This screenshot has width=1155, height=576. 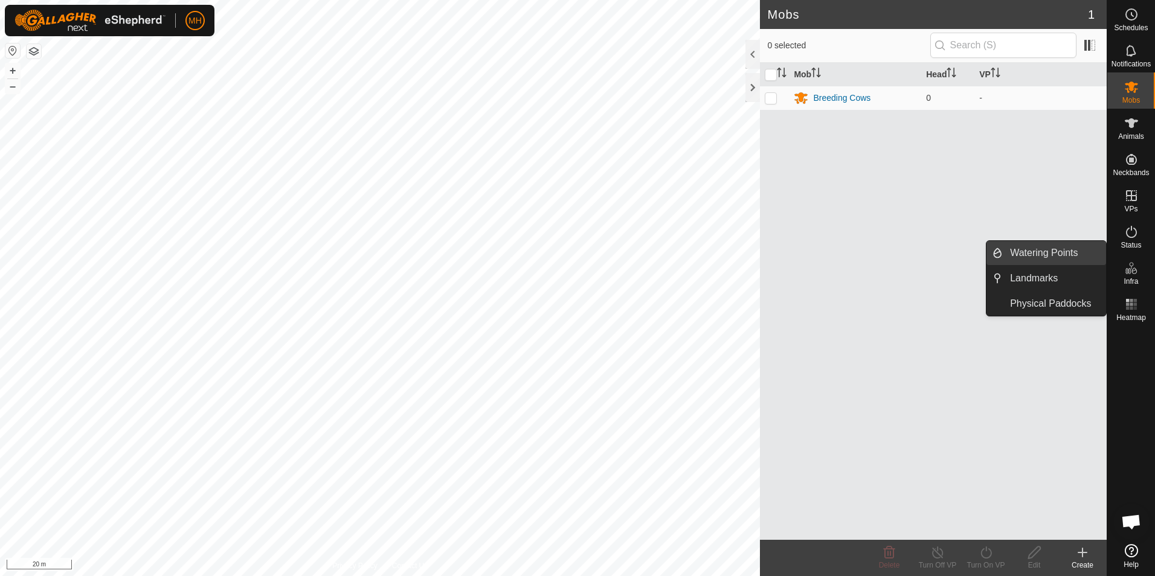 What do you see at coordinates (1050, 304) in the screenshot?
I see `span: Physical Paddocks` at bounding box center [1050, 304].